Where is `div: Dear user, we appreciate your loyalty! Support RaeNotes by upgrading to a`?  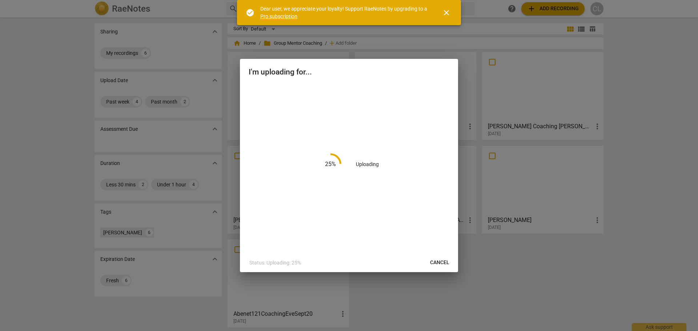 div: Dear user, we appreciate your loyalty! Support RaeNotes by upgrading to a is located at coordinates (345, 12).